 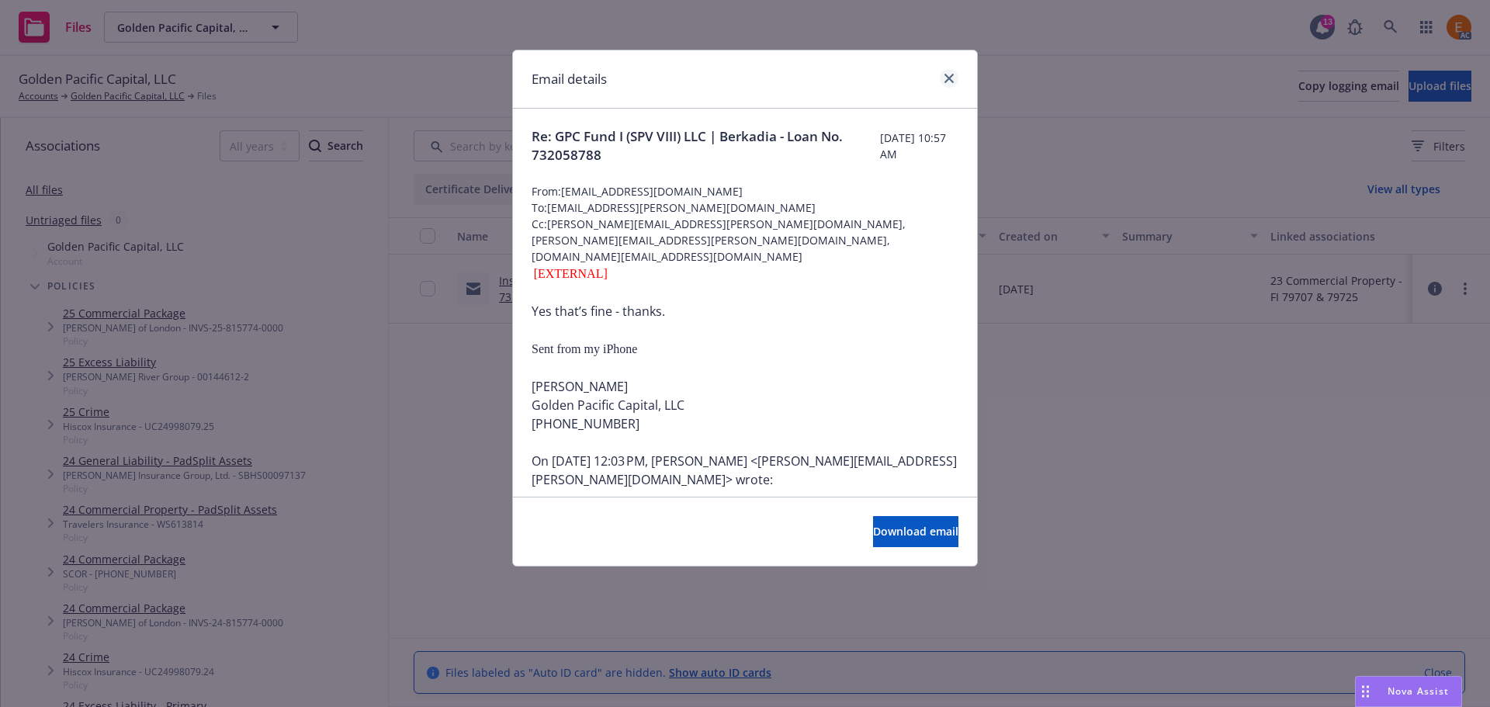 I want to click on span: Re: GPC Fund I (SPV VIII) LLC | Berkadia - Loan No. 732058788, so click(x=705, y=146).